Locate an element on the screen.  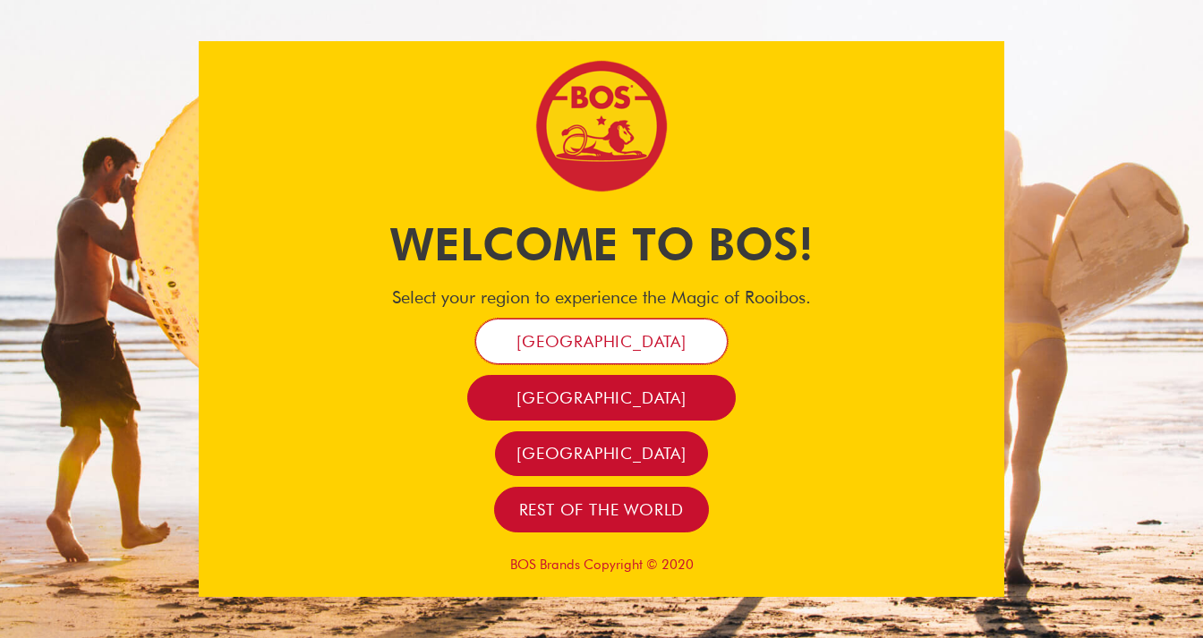
h4: Select your region to experience the Magic of Rooibos. is located at coordinates (602, 297).